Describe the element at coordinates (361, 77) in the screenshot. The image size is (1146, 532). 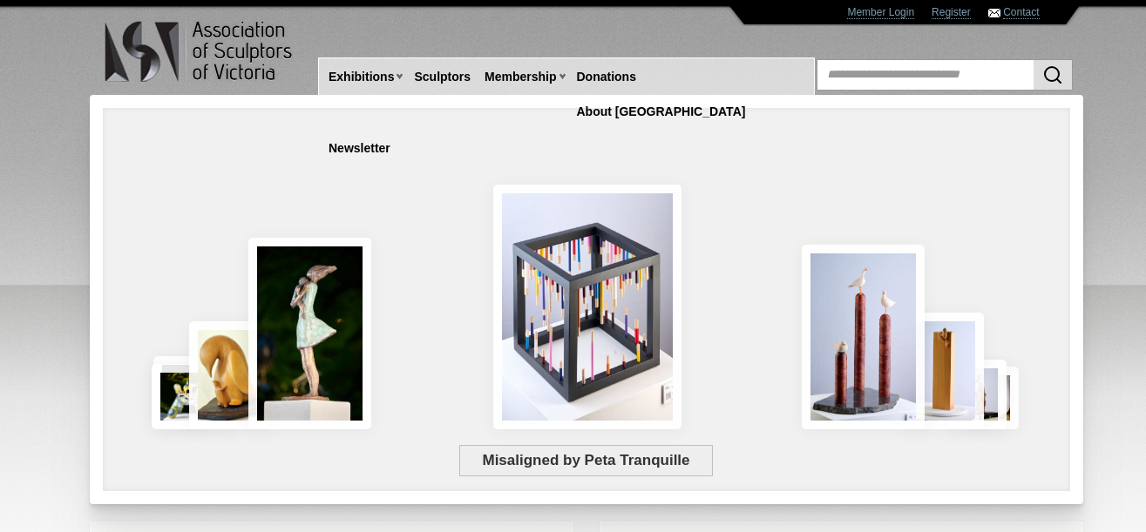
I see `a: Exhibitions` at that location.